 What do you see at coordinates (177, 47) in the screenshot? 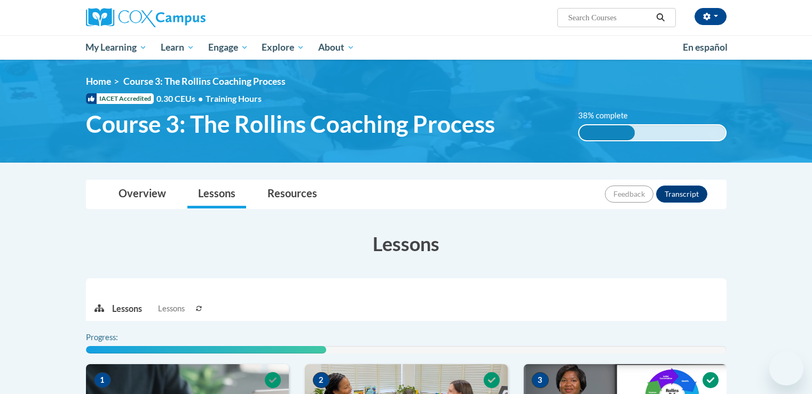
I see `span: Learn` at bounding box center [177, 47].